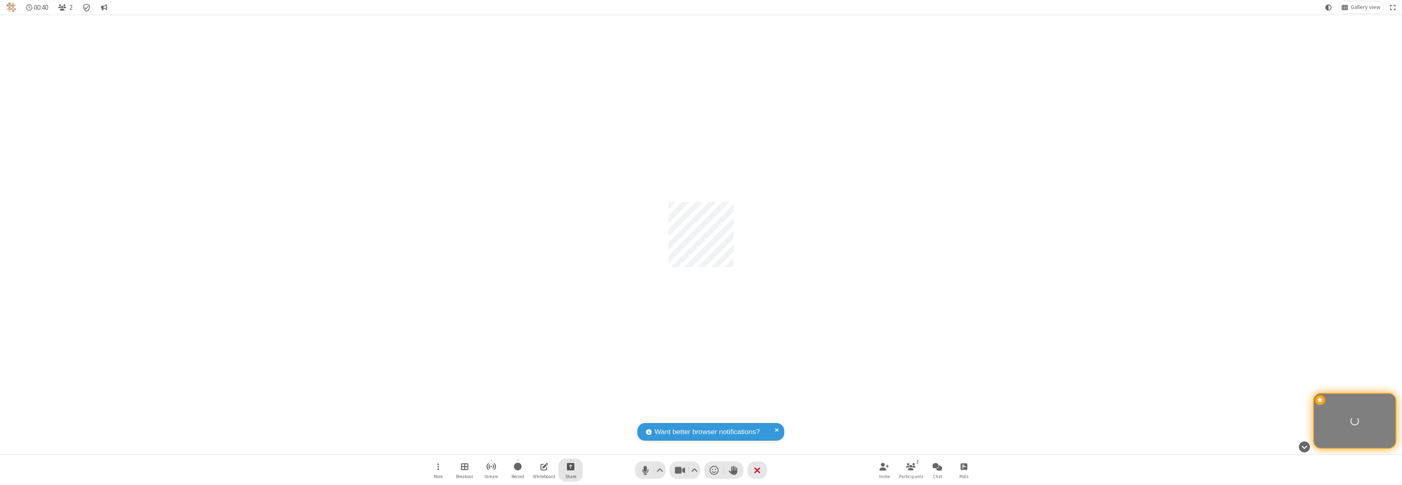  What do you see at coordinates (884, 477) in the screenshot?
I see `span: Invite` at bounding box center [884, 477].